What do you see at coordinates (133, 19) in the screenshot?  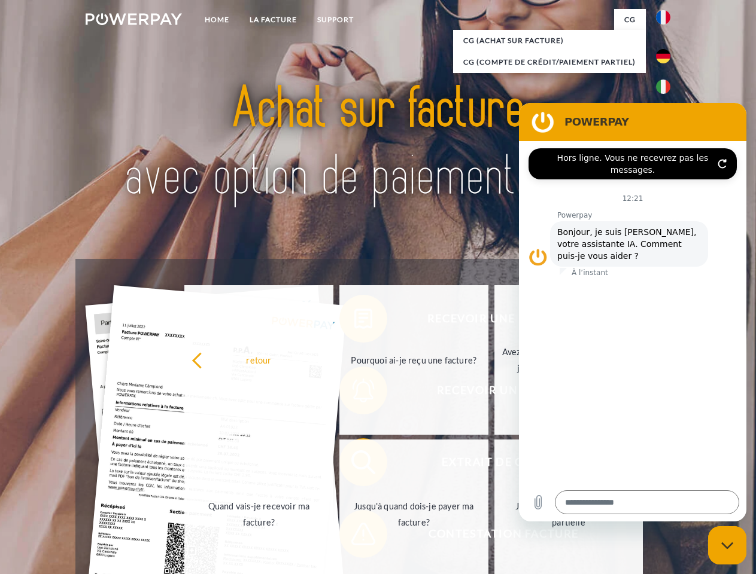 I see `img: logo-powerpay-white.svg` at bounding box center [133, 19].